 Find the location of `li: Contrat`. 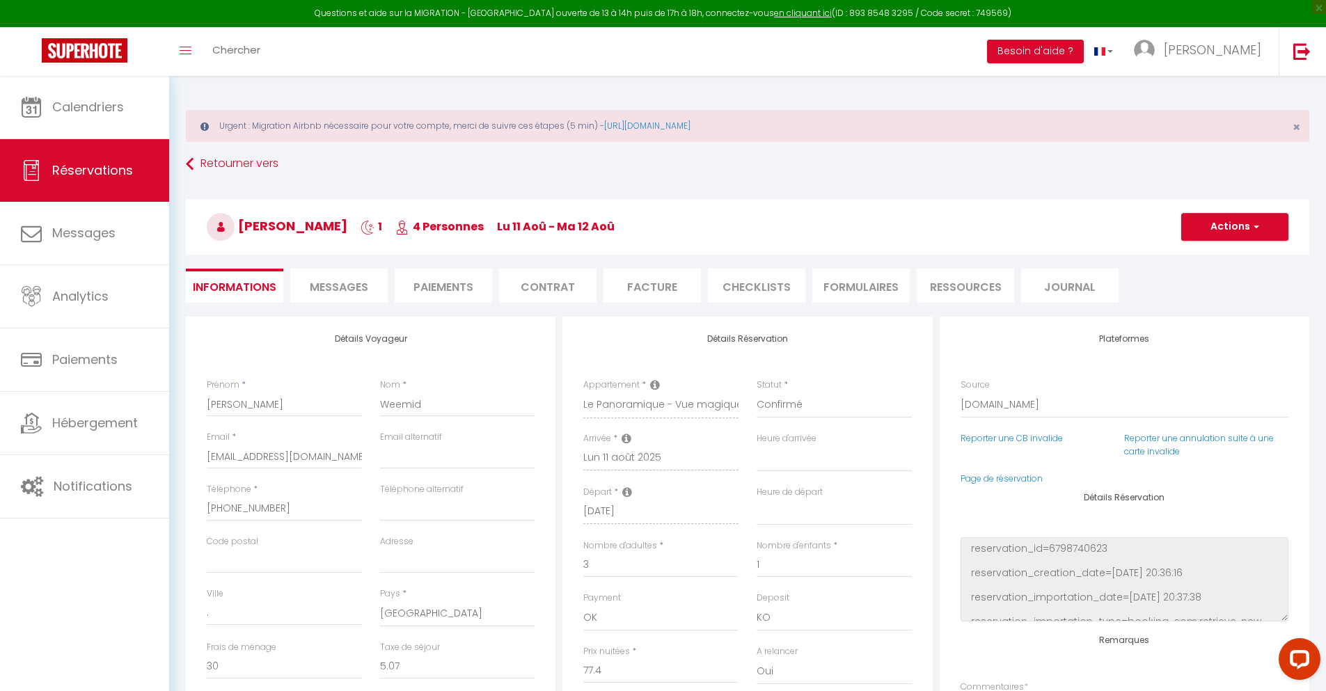

li: Contrat is located at coordinates (548, 285).